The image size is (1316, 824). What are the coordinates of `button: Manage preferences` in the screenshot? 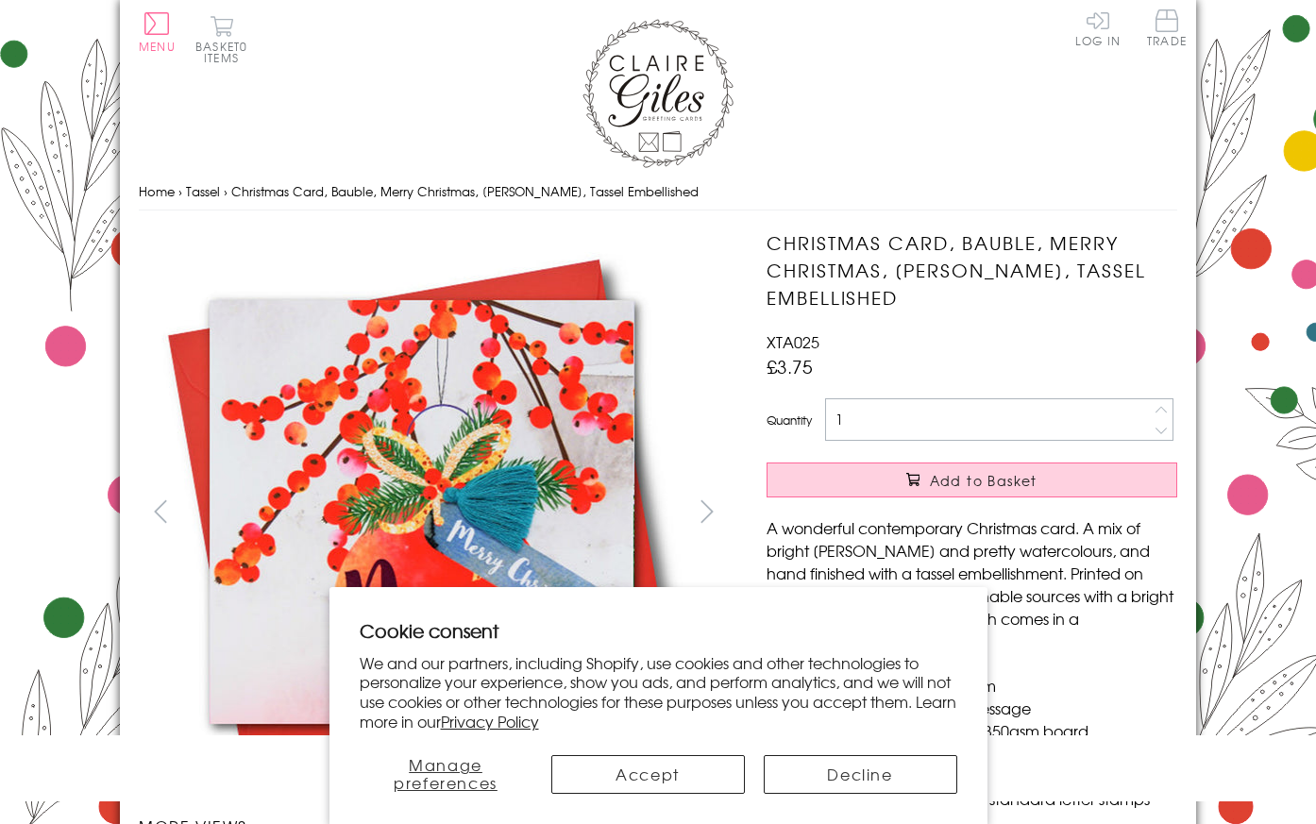 It's located at (446, 774).